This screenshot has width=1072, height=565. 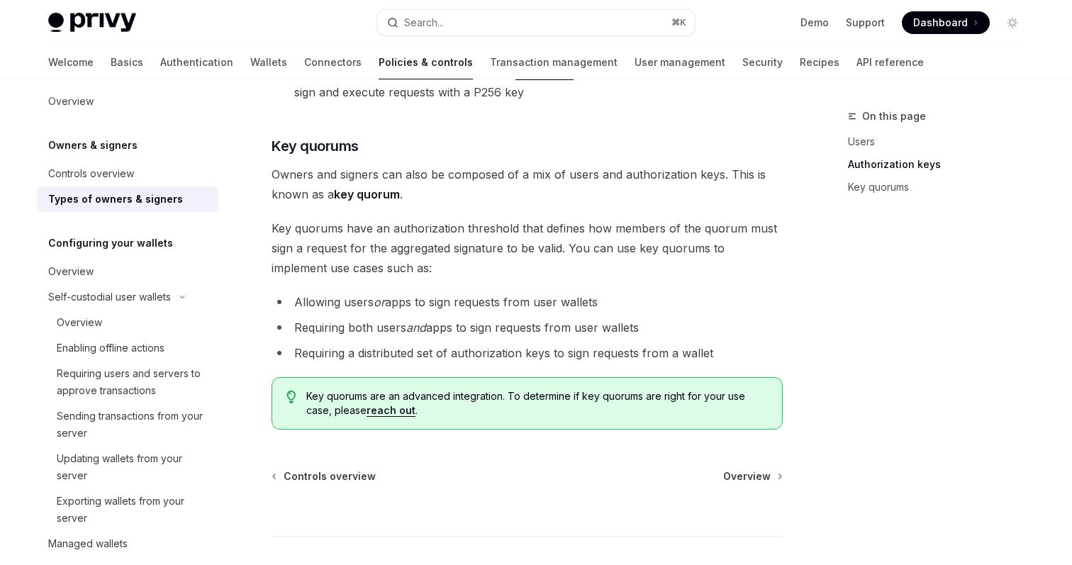 I want to click on span: Overview, so click(x=746, y=476).